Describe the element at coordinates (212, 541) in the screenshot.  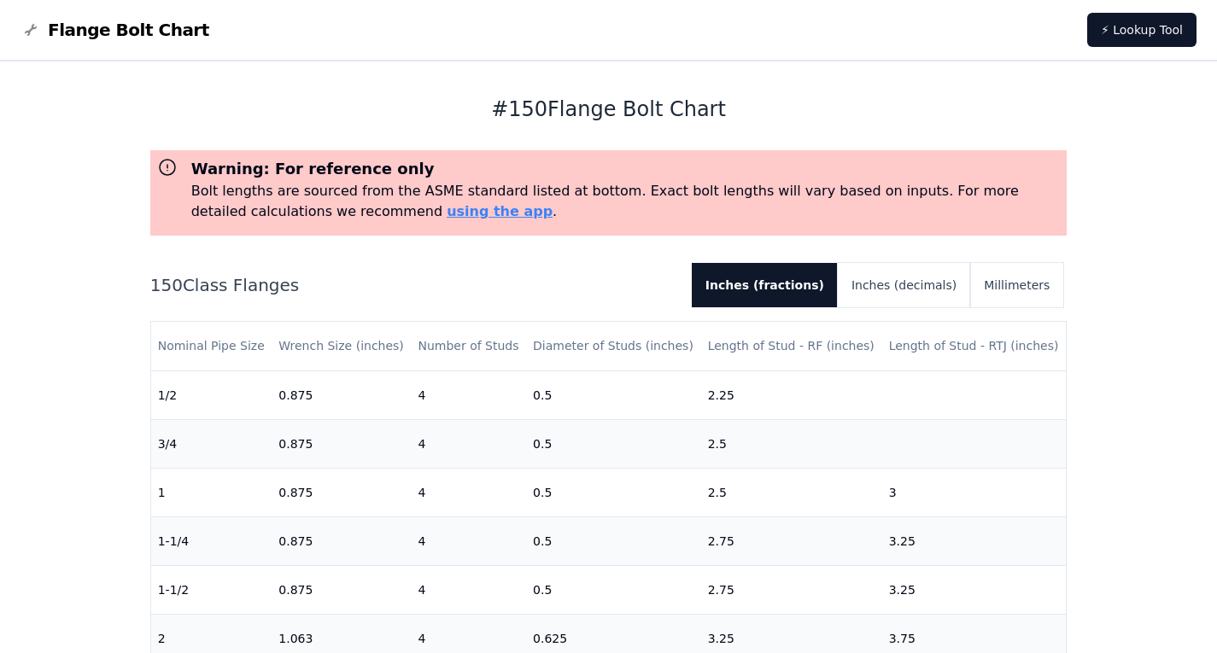
I see `td: 1-1/4` at that location.